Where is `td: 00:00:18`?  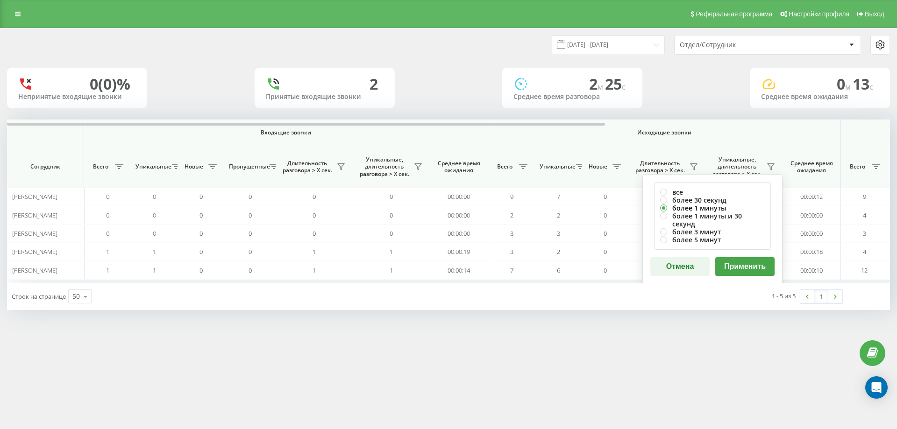 td: 00:00:18 is located at coordinates (811, 252).